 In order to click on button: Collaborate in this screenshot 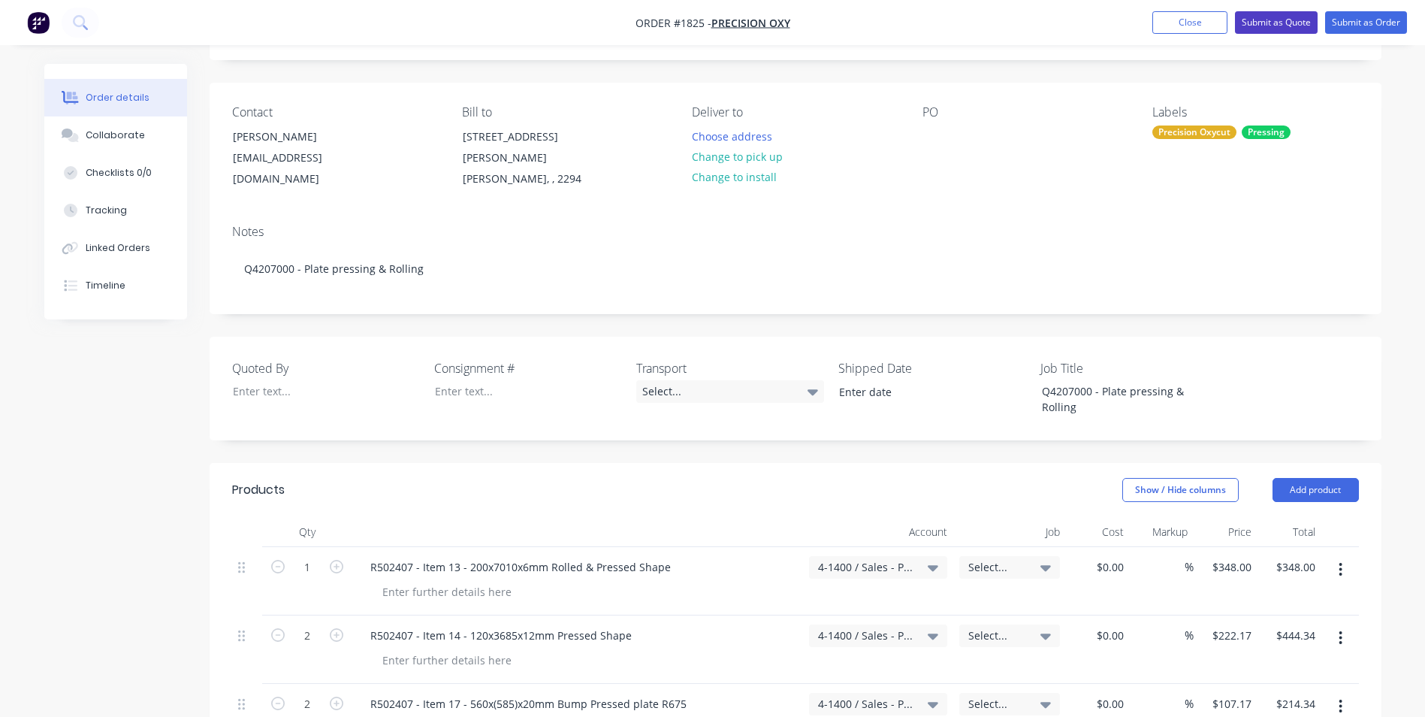, I will do `click(116, 135)`.